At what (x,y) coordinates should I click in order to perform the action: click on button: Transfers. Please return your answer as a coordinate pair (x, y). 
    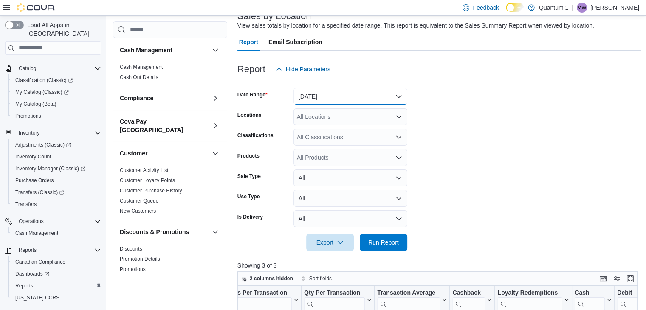
    Looking at the image, I should click on (56, 204).